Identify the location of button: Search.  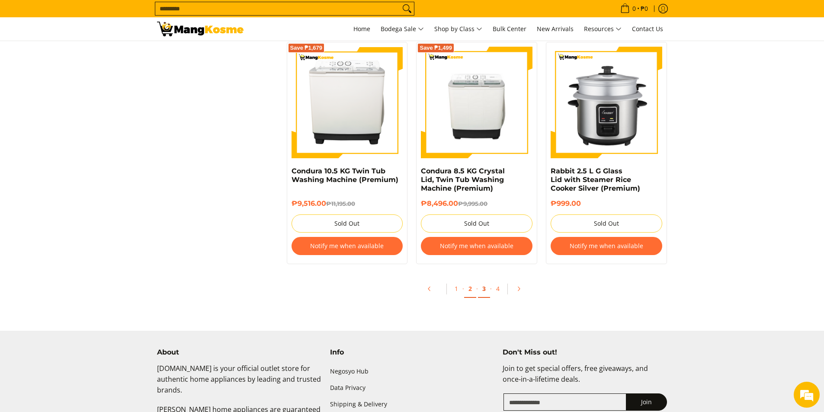
(407, 9).